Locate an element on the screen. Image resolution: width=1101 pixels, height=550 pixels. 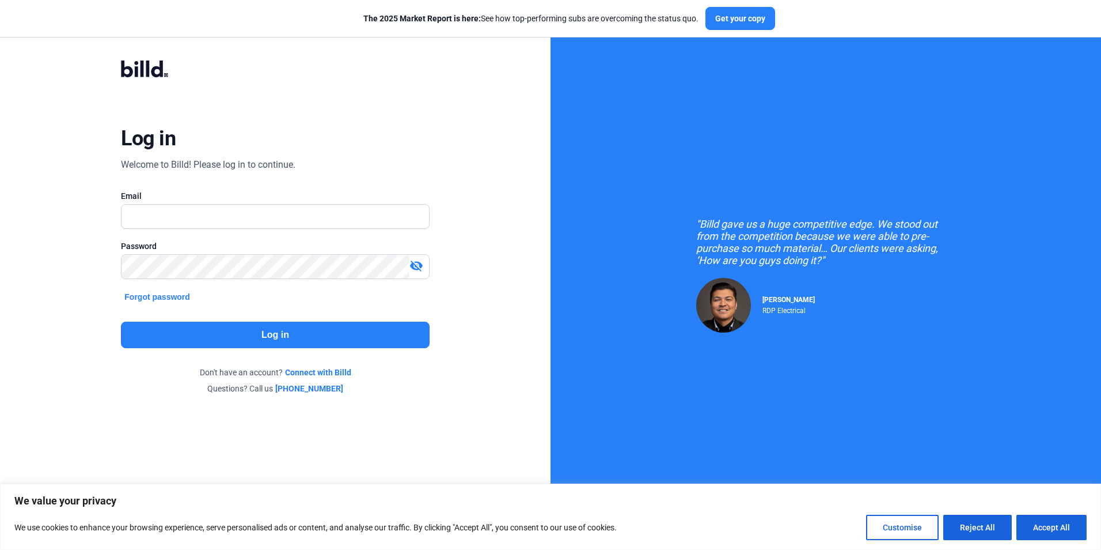
img: Raul Pacheco is located at coordinates (723, 305).